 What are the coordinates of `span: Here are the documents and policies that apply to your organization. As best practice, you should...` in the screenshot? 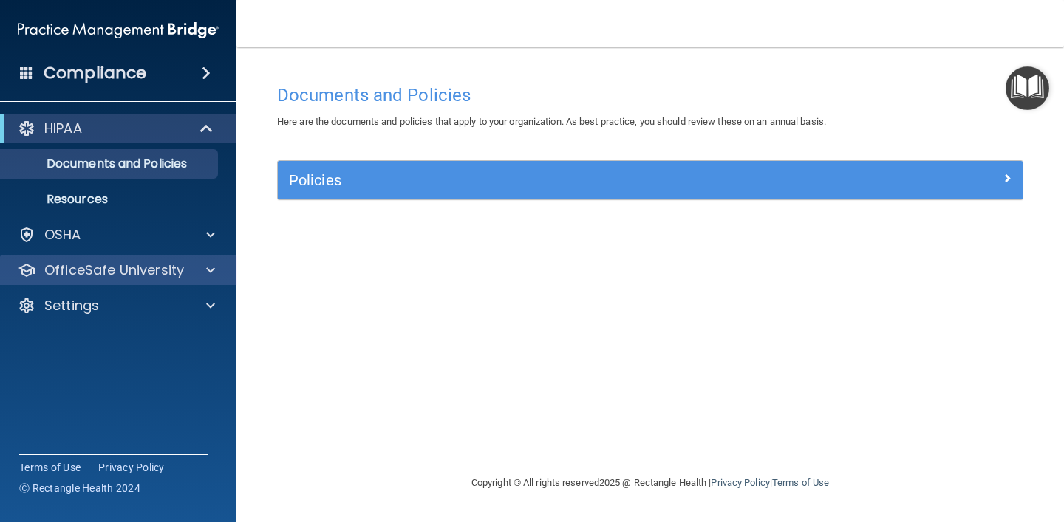 It's located at (551, 121).